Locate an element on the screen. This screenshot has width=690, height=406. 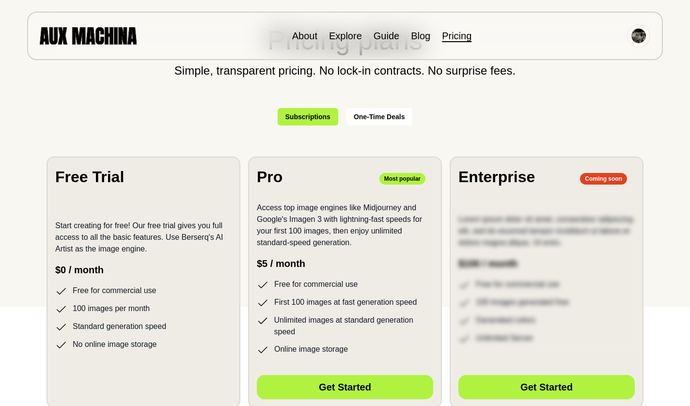
p: Simple, transparent pricing. No lock-in contracts. No surprise fees. is located at coordinates (345, 71).